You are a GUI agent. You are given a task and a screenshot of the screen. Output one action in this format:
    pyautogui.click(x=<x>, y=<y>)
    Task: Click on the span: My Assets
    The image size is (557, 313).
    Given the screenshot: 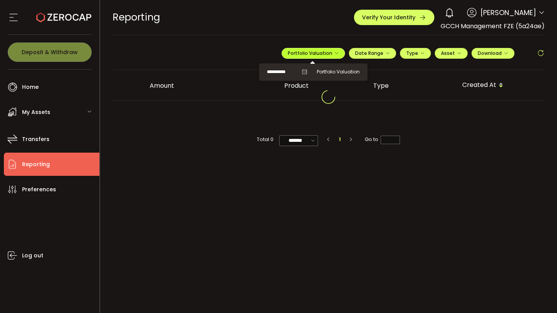 What is the action you would take?
    pyautogui.click(x=36, y=112)
    